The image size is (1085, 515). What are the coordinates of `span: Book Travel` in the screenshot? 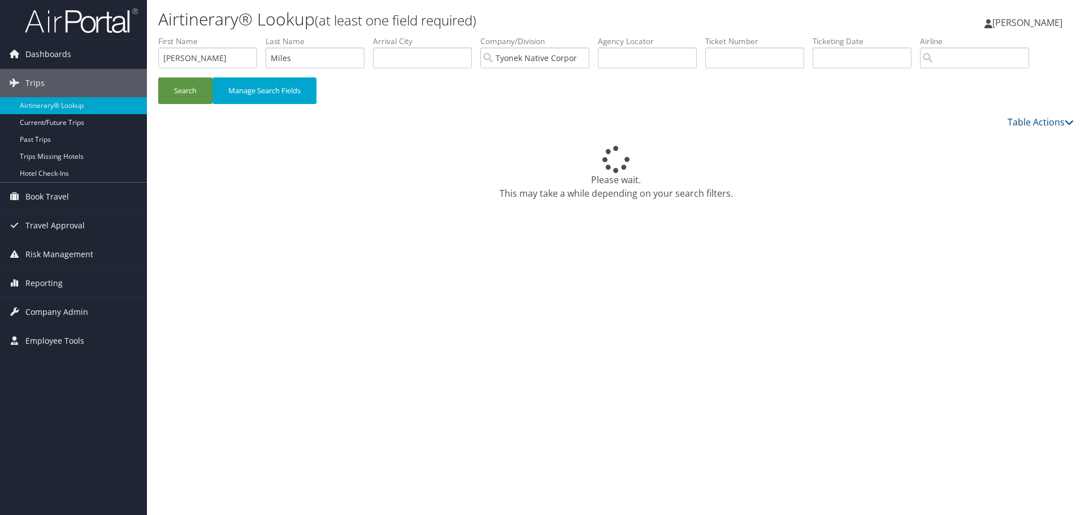 It's located at (47, 197).